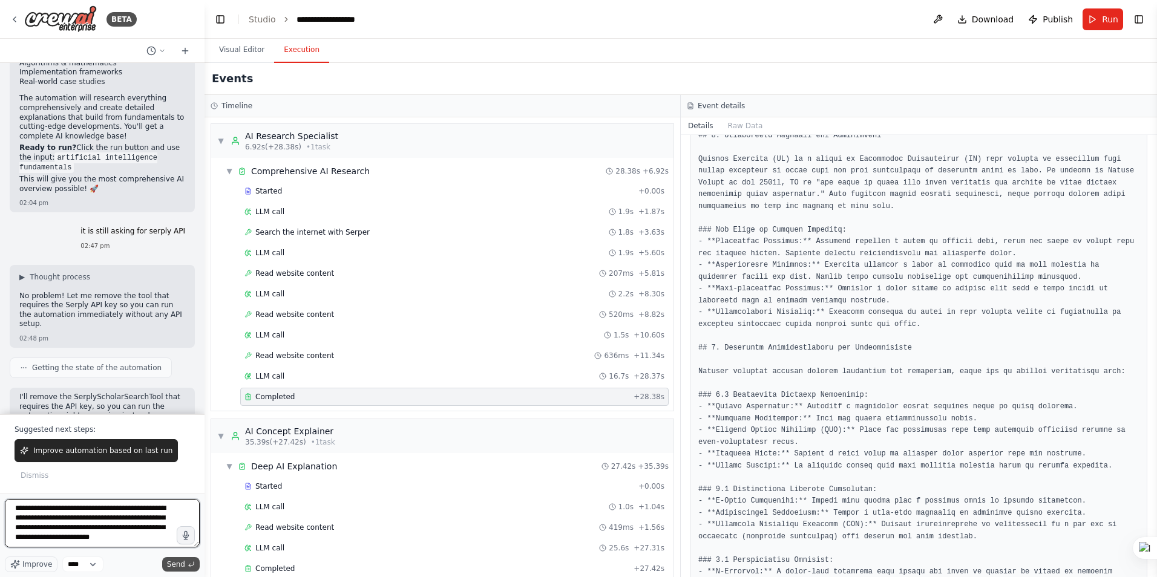  I want to click on button: Start a new chat, so click(185, 51).